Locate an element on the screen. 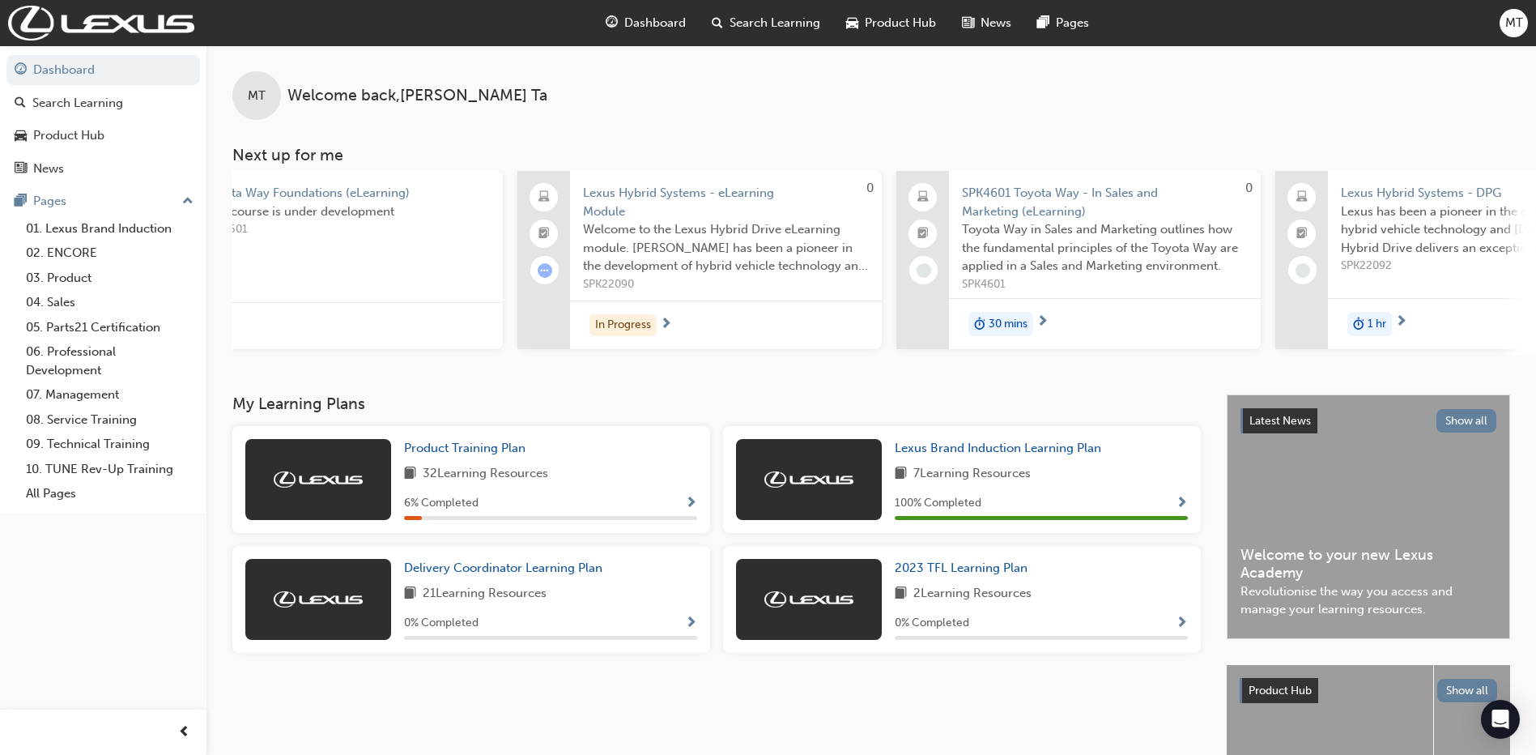  a: News is located at coordinates (103, 168).